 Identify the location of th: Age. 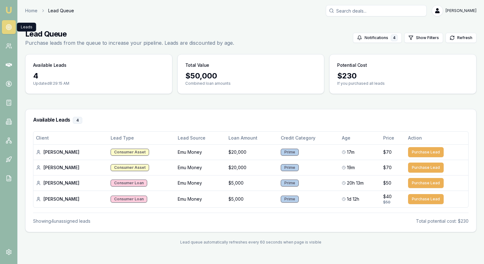
(360, 138).